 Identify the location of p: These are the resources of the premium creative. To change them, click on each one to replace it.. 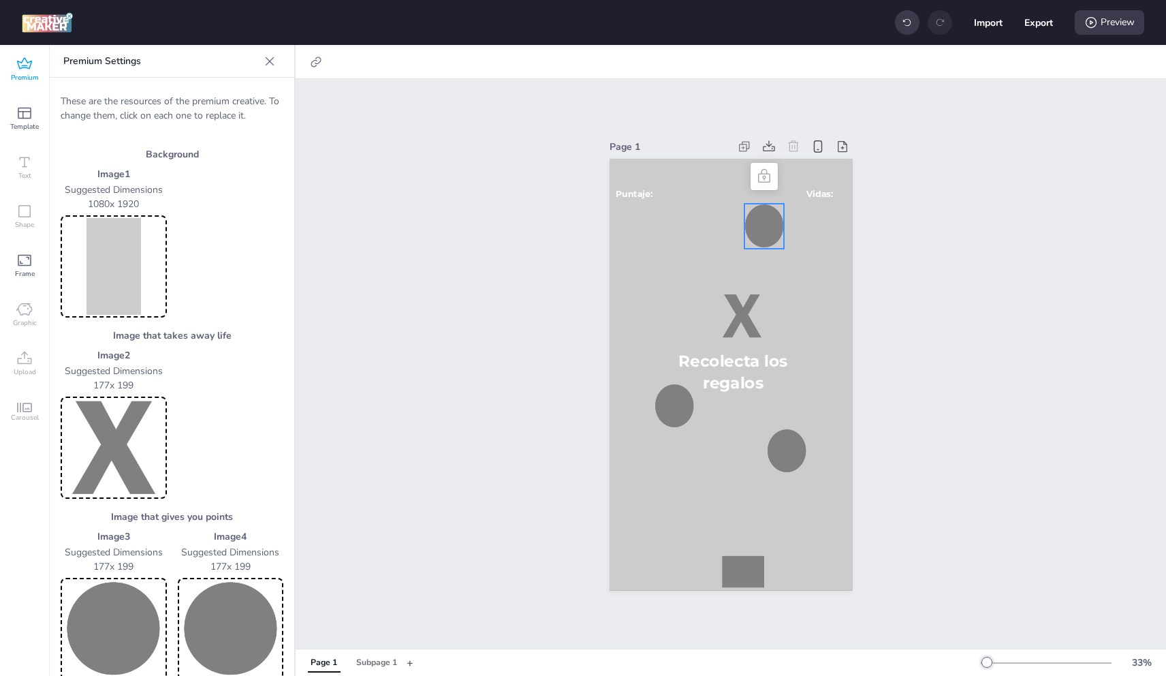
(172, 108).